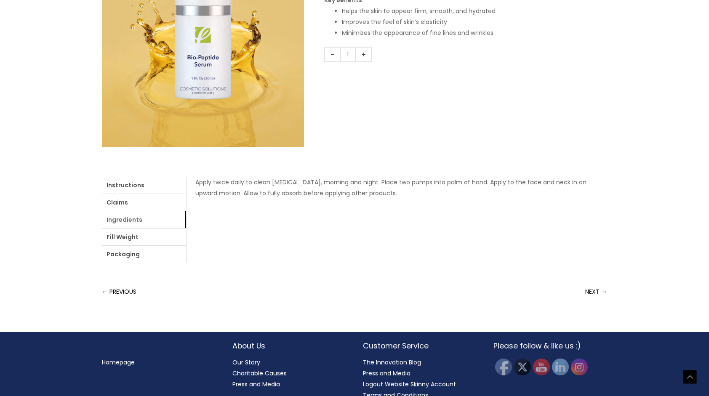 Image resolution: width=709 pixels, height=396 pixels. Describe the element at coordinates (475, 11) in the screenshot. I see `li: Helps the skin to appear firm, smooth, and hydrated` at that location.